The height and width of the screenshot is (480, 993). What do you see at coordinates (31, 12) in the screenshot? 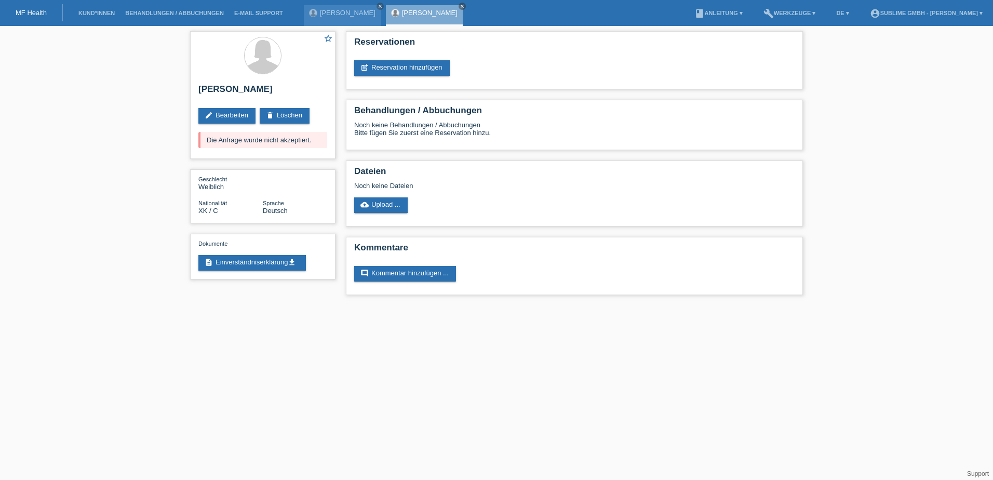
I see `a: MF Health` at bounding box center [31, 12].